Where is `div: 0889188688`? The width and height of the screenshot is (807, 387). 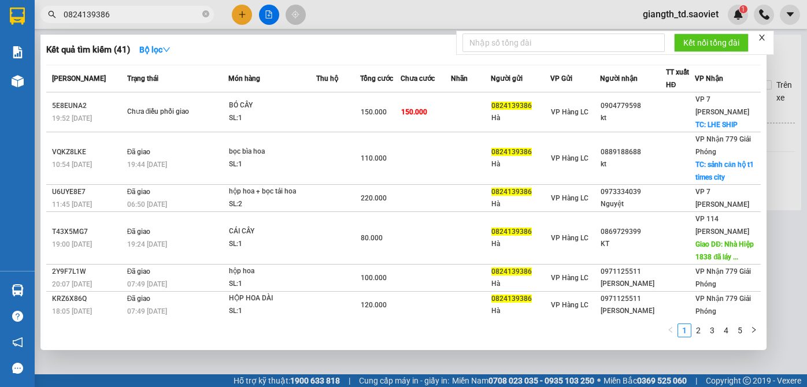 div: 0889188688 is located at coordinates (633, 152).